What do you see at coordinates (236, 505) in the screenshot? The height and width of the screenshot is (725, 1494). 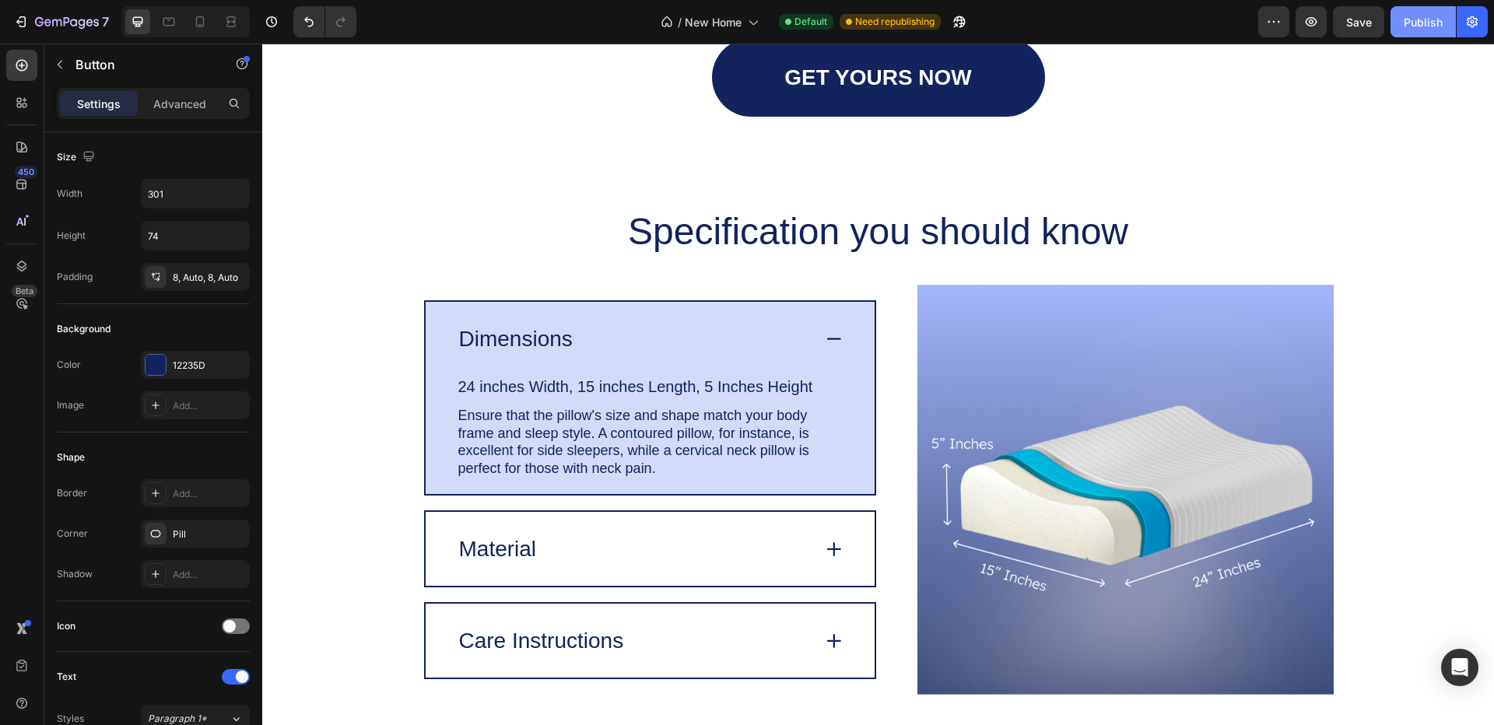 I see `p: Material` at bounding box center [236, 505].